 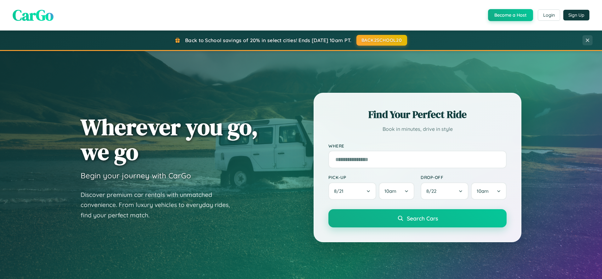 I want to click on button: 8/21, so click(x=352, y=191).